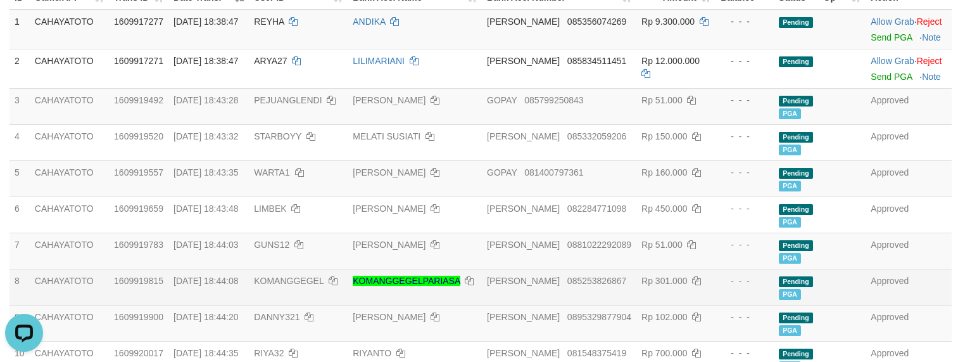 This screenshot has width=958, height=362. I want to click on span: WARTA1, so click(272, 172).